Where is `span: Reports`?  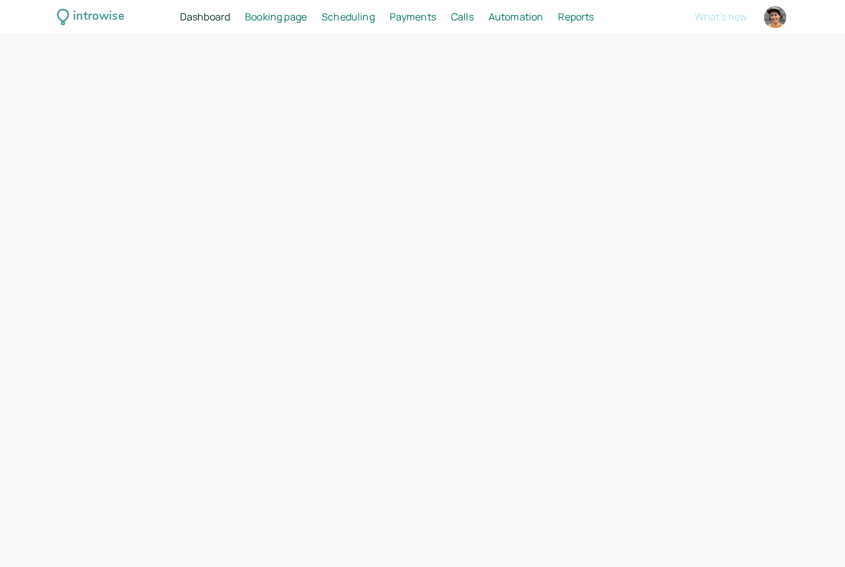
span: Reports is located at coordinates (576, 17).